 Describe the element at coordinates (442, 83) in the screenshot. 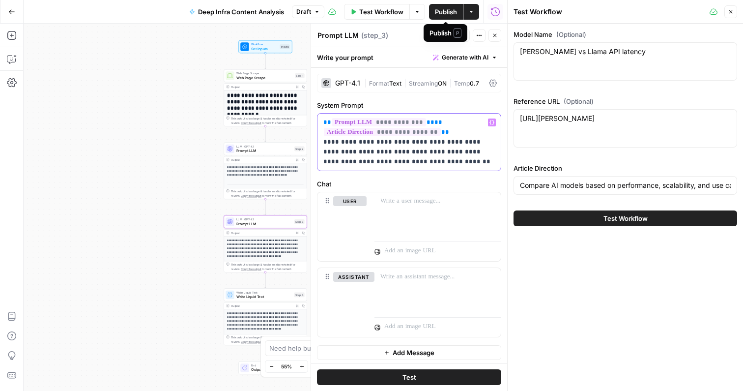

I see `span: ON` at that location.